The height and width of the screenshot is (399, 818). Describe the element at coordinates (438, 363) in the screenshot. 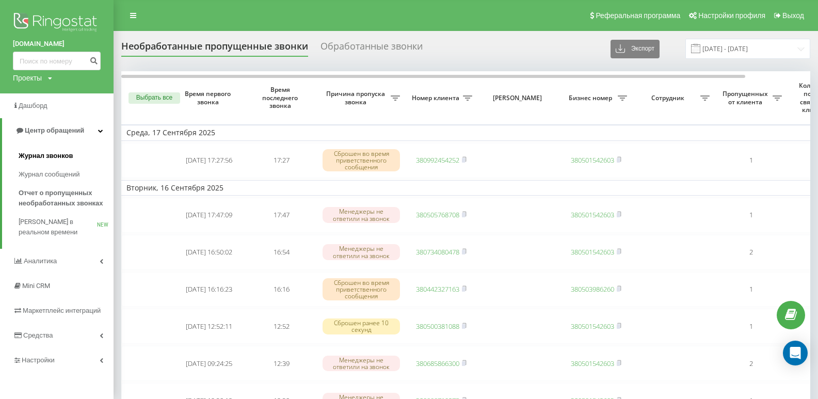

I see `a: 380685866300` at that location.